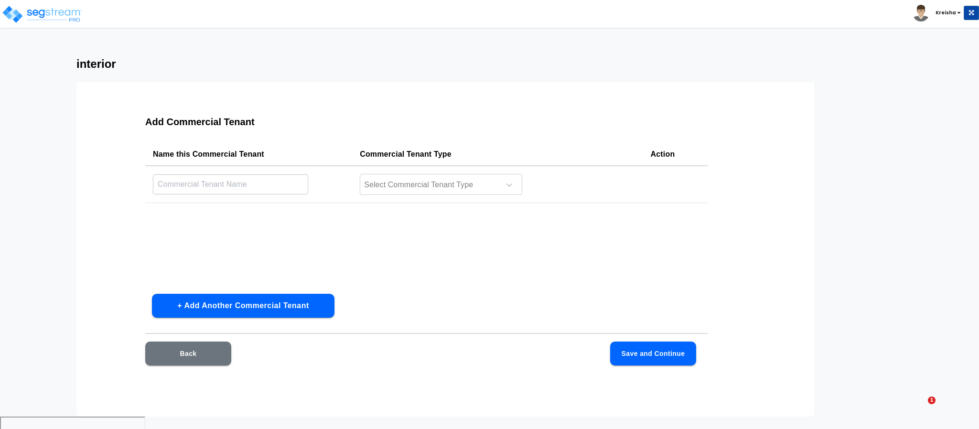  What do you see at coordinates (243, 306) in the screenshot?
I see `button: + Add Another Commercial Tenant` at bounding box center [243, 306].